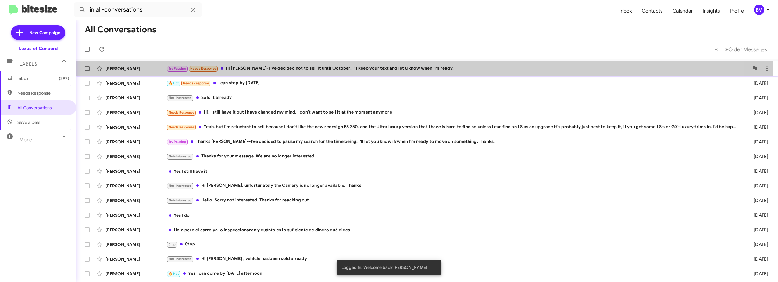  Describe the element at coordinates (748, 49) in the screenshot. I see `span: Older Messages` at that location.